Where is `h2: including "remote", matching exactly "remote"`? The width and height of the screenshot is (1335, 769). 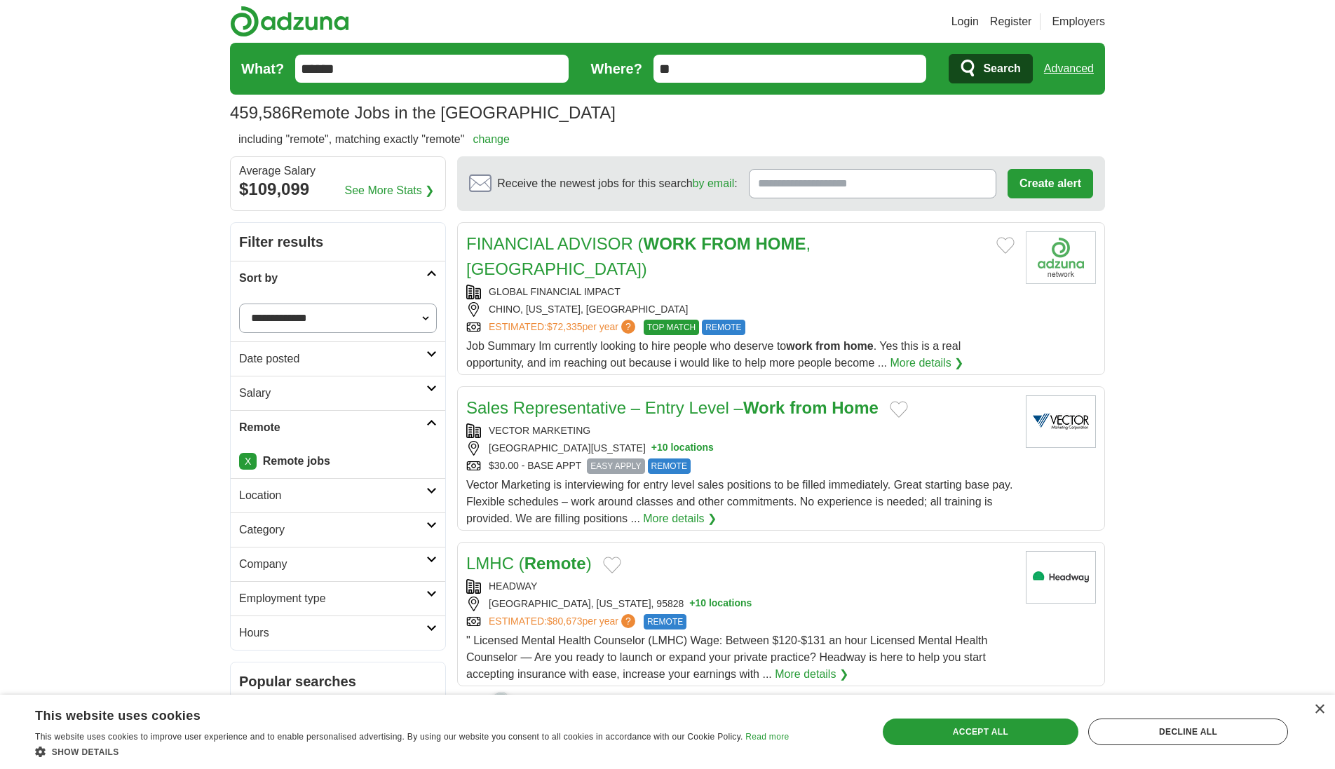 h2: including "remote", matching exactly "remote" is located at coordinates (374, 140).